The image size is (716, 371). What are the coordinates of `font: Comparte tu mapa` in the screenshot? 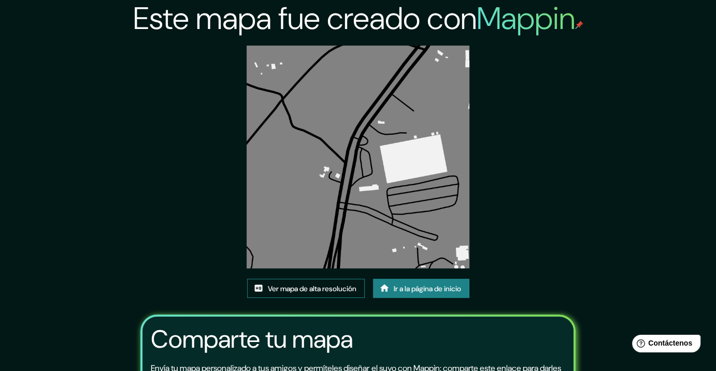 It's located at (252, 339).